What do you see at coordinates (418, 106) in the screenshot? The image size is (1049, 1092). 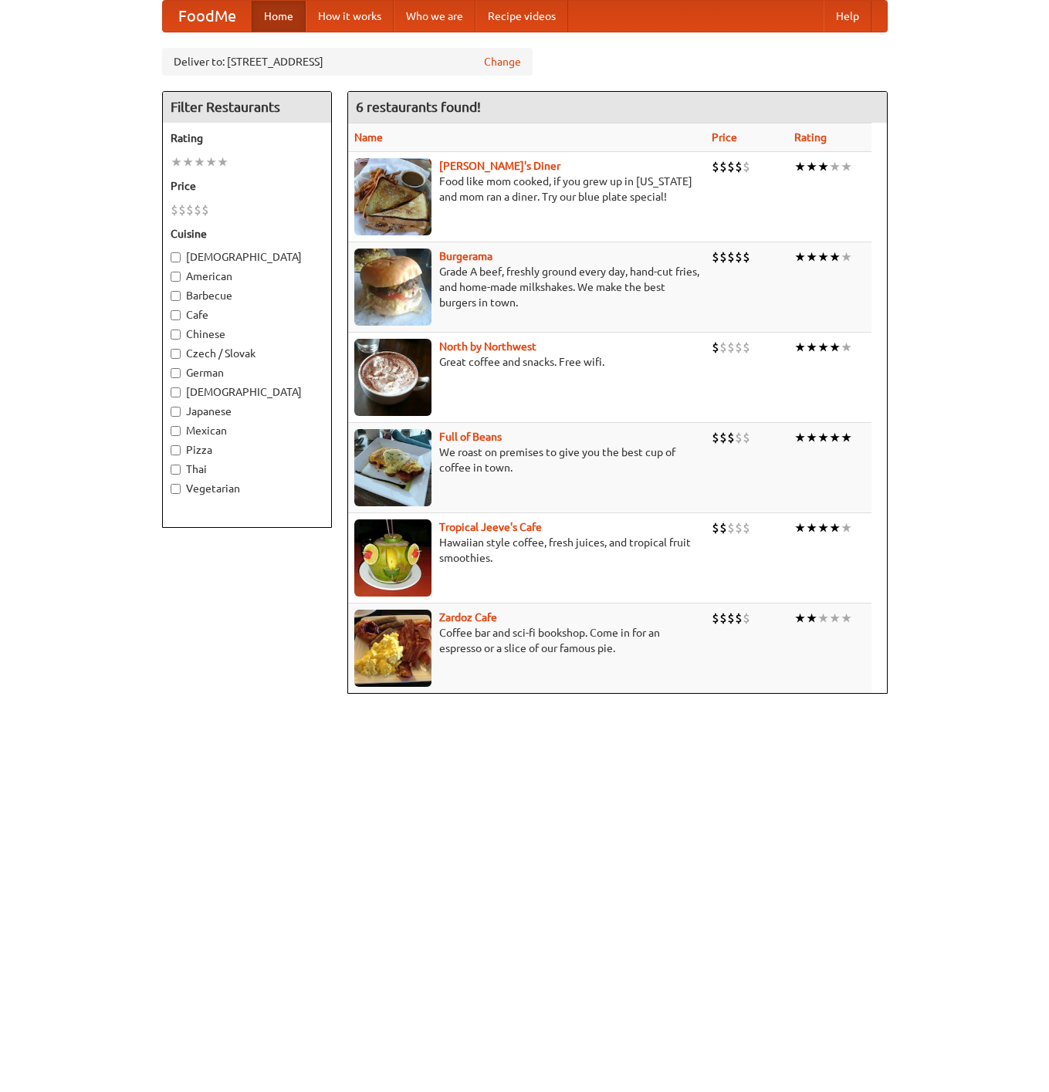 I see `ng-pluralize: 6 restaurants found!` at bounding box center [418, 106].